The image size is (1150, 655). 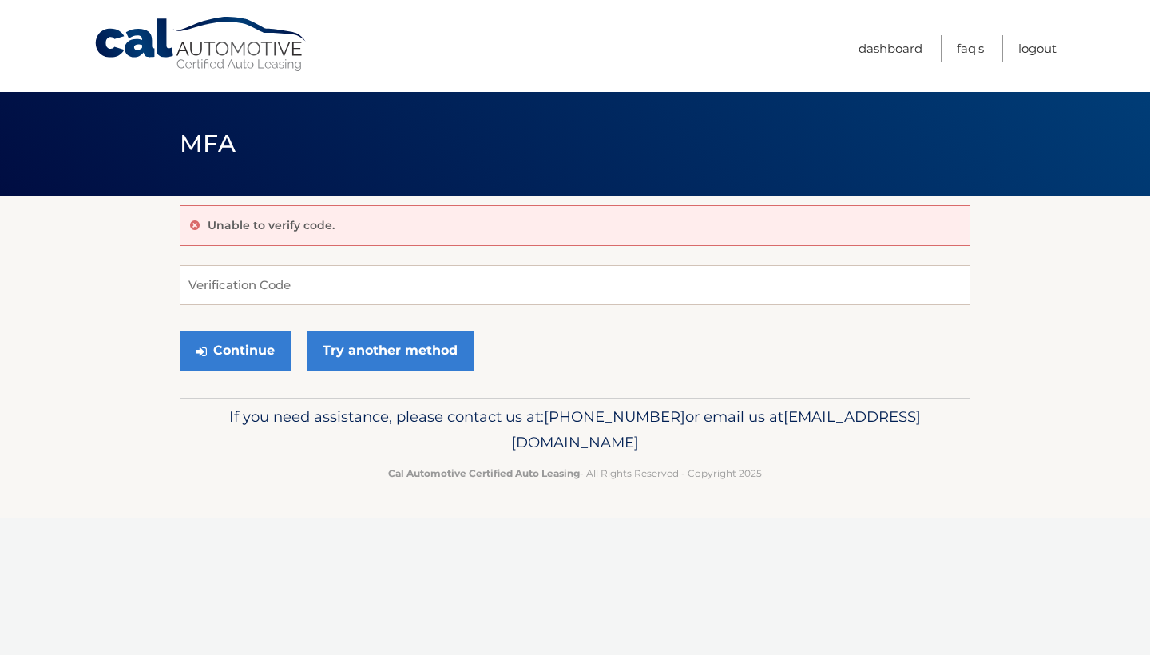 I want to click on strong: Cal Automotive Certified Auto Leasing, so click(x=484, y=473).